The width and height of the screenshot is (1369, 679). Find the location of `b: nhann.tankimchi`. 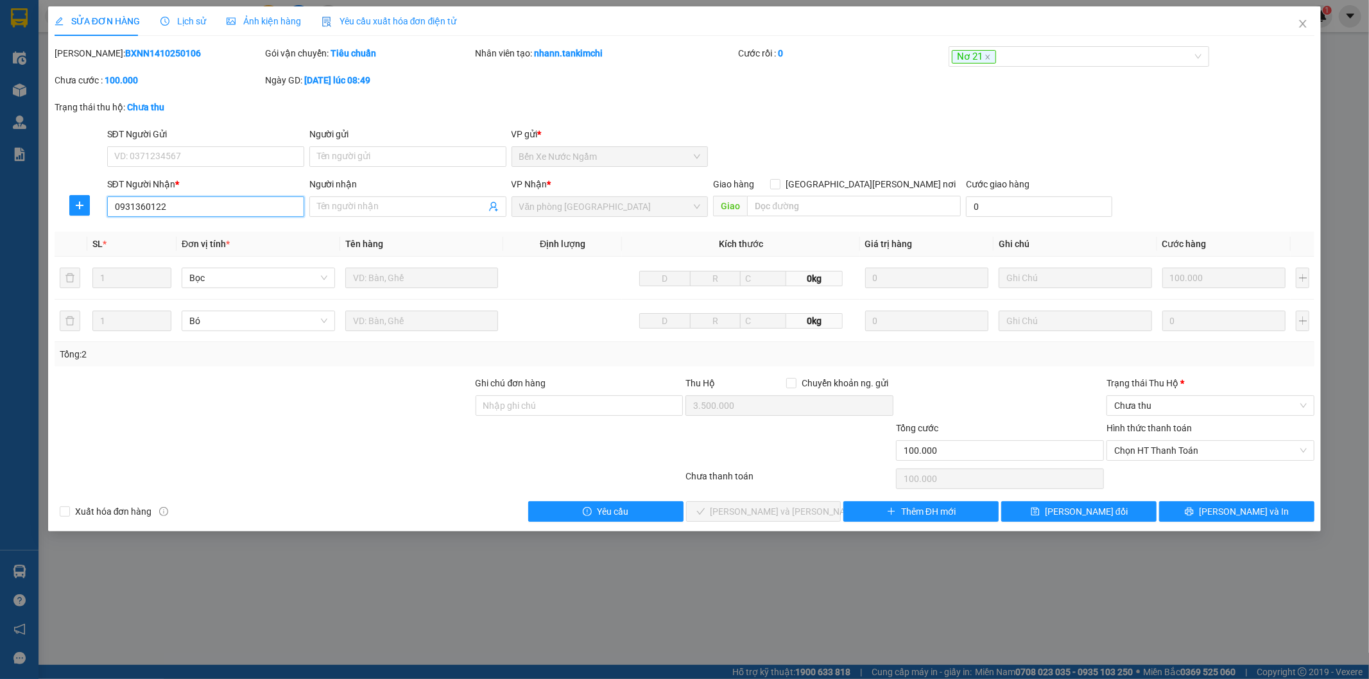

b: nhann.tankimchi is located at coordinates (569, 53).